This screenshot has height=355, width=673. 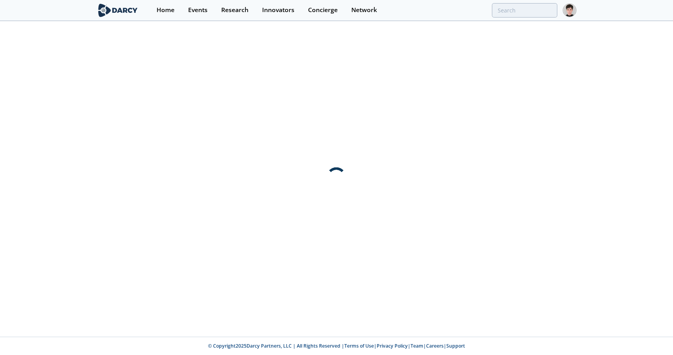 What do you see at coordinates (417, 346) in the screenshot?
I see `a: Team` at bounding box center [417, 346].